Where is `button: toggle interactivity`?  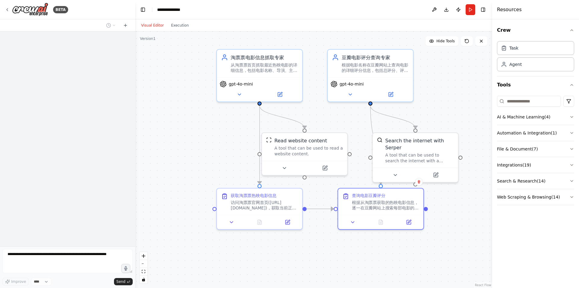
button: toggle interactivity is located at coordinates (144, 279).